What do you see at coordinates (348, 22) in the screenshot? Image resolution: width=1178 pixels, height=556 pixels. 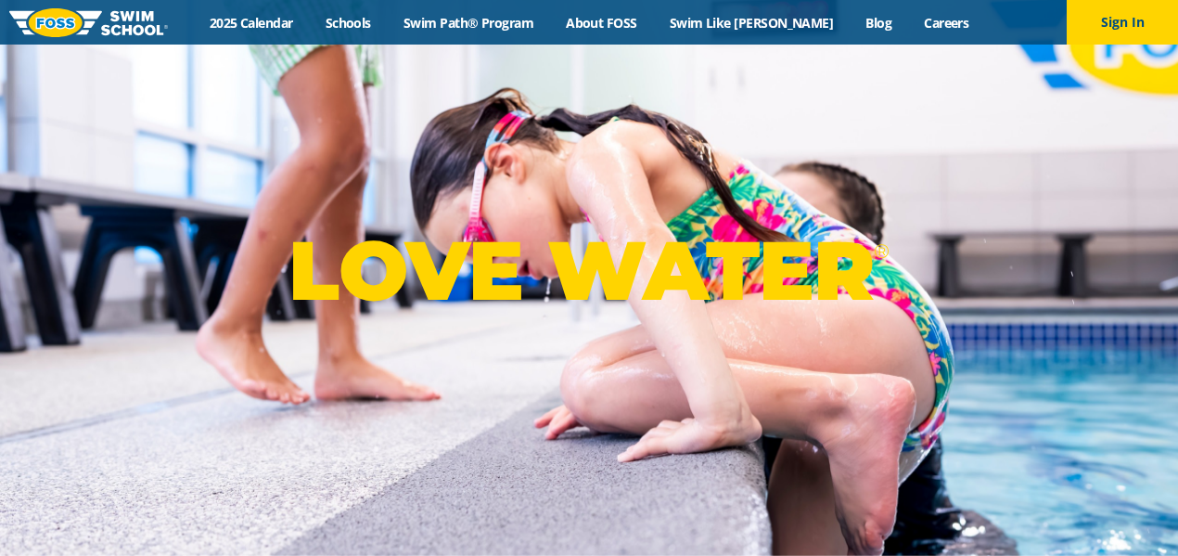 I see `a: Schools` at bounding box center [348, 22].